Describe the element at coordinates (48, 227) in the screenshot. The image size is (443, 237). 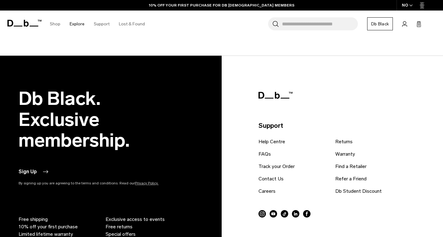
I see `span: 10% off your first purchase` at that location.